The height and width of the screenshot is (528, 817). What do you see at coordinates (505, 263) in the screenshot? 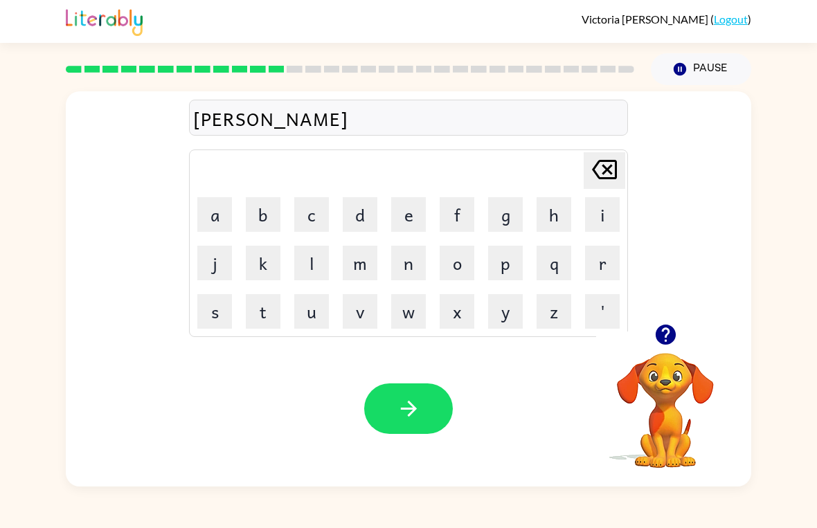
I see `button: p` at bounding box center [505, 263].